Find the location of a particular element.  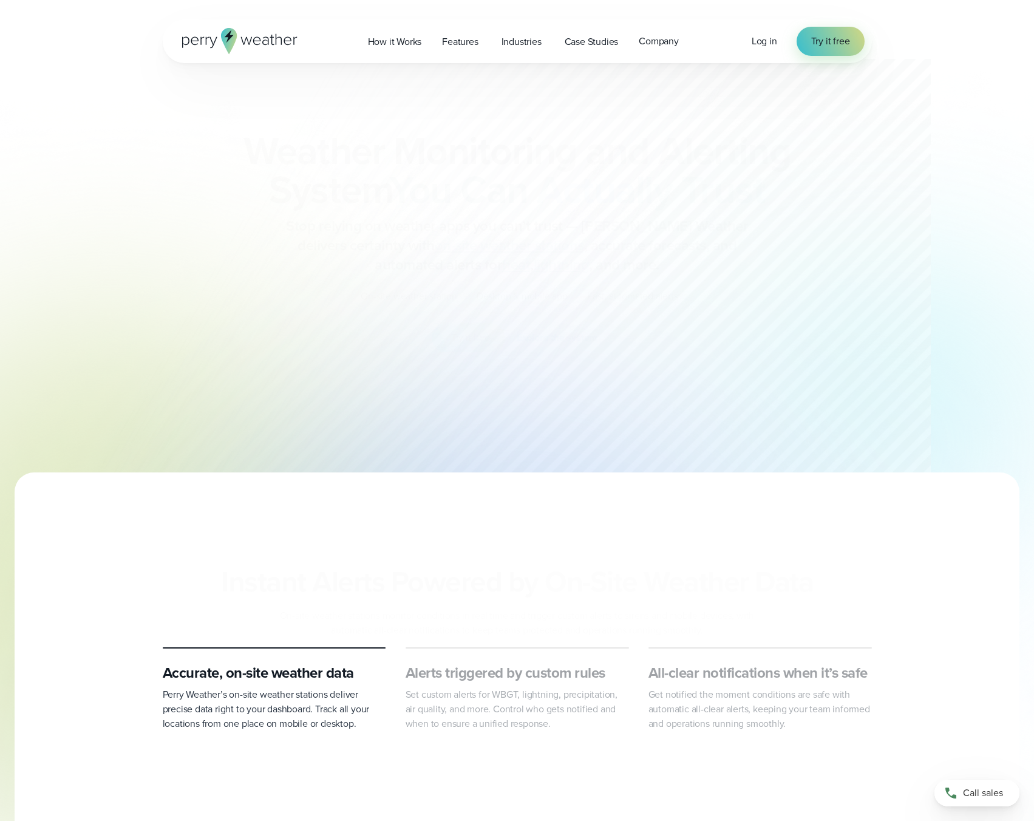

span: Log in is located at coordinates (764, 41).